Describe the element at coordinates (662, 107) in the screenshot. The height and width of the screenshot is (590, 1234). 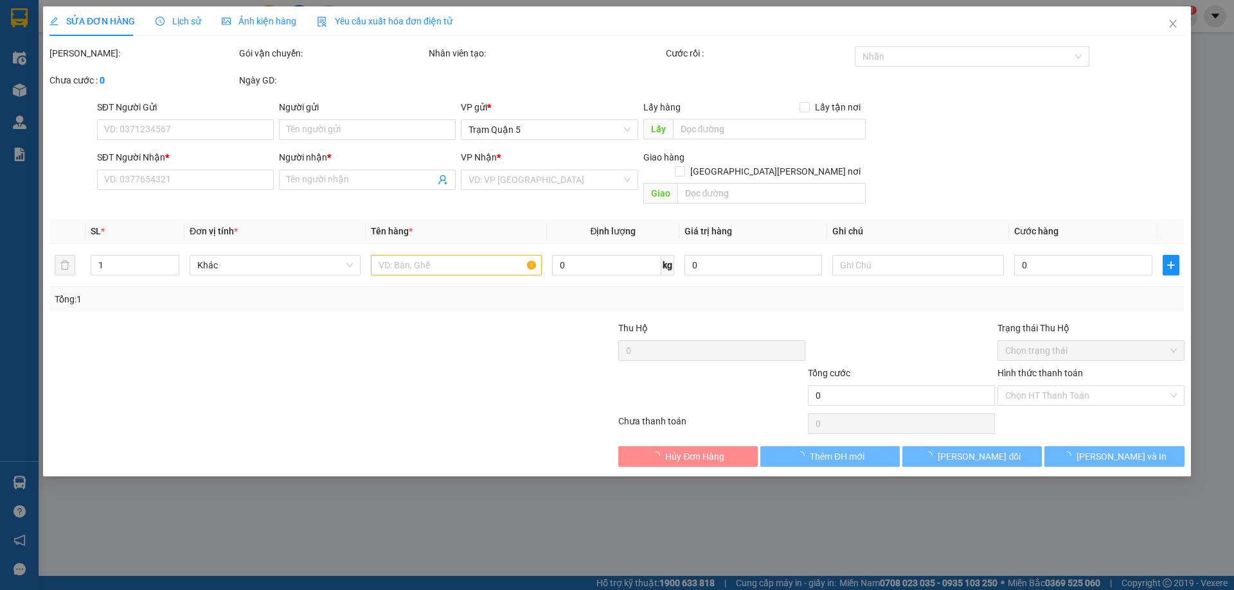
I see `span: Lấy hàng` at that location.